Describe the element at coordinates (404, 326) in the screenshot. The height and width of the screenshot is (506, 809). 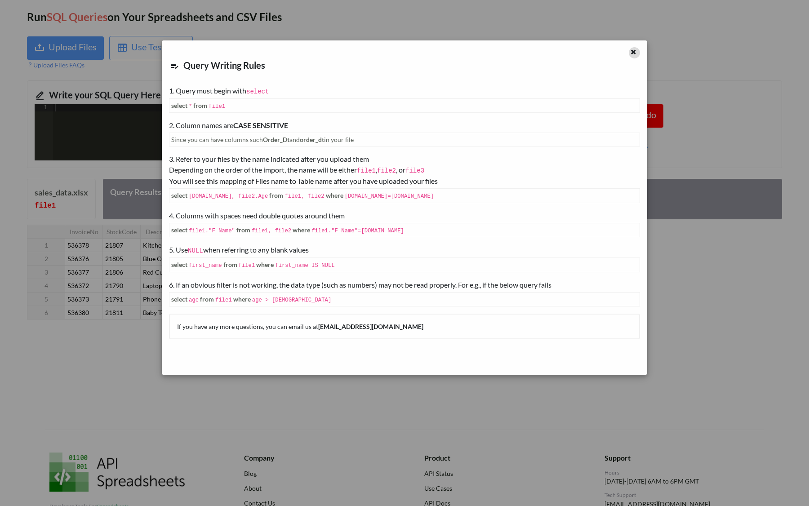
I see `div: If you have any more questions, you can email us at` at that location.